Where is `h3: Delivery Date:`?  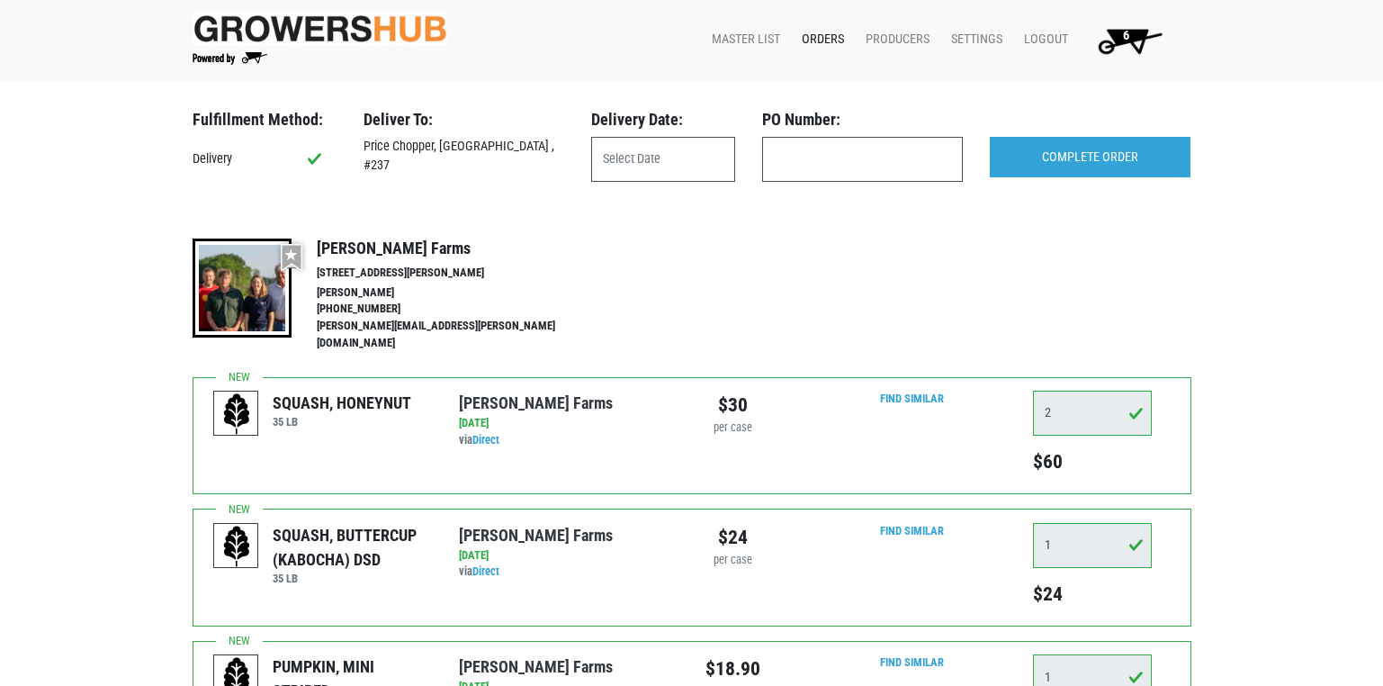 h3: Delivery Date: is located at coordinates (663, 120).